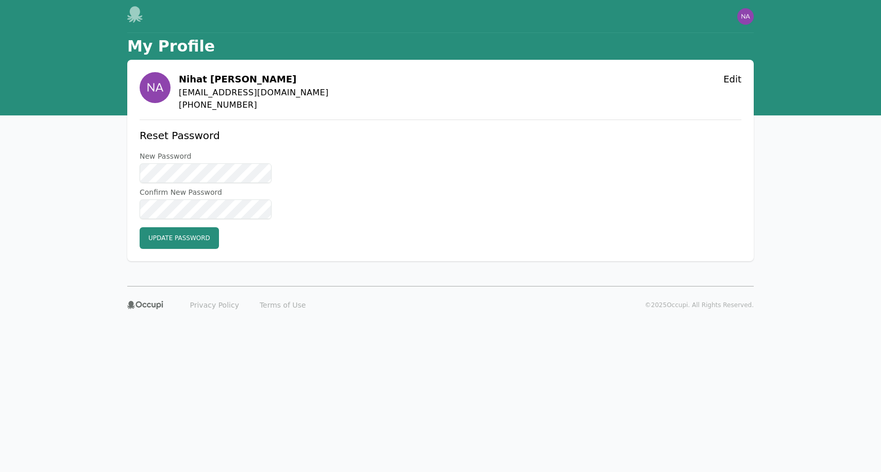 The image size is (881, 472). I want to click on h2: Reset Password, so click(206, 136).